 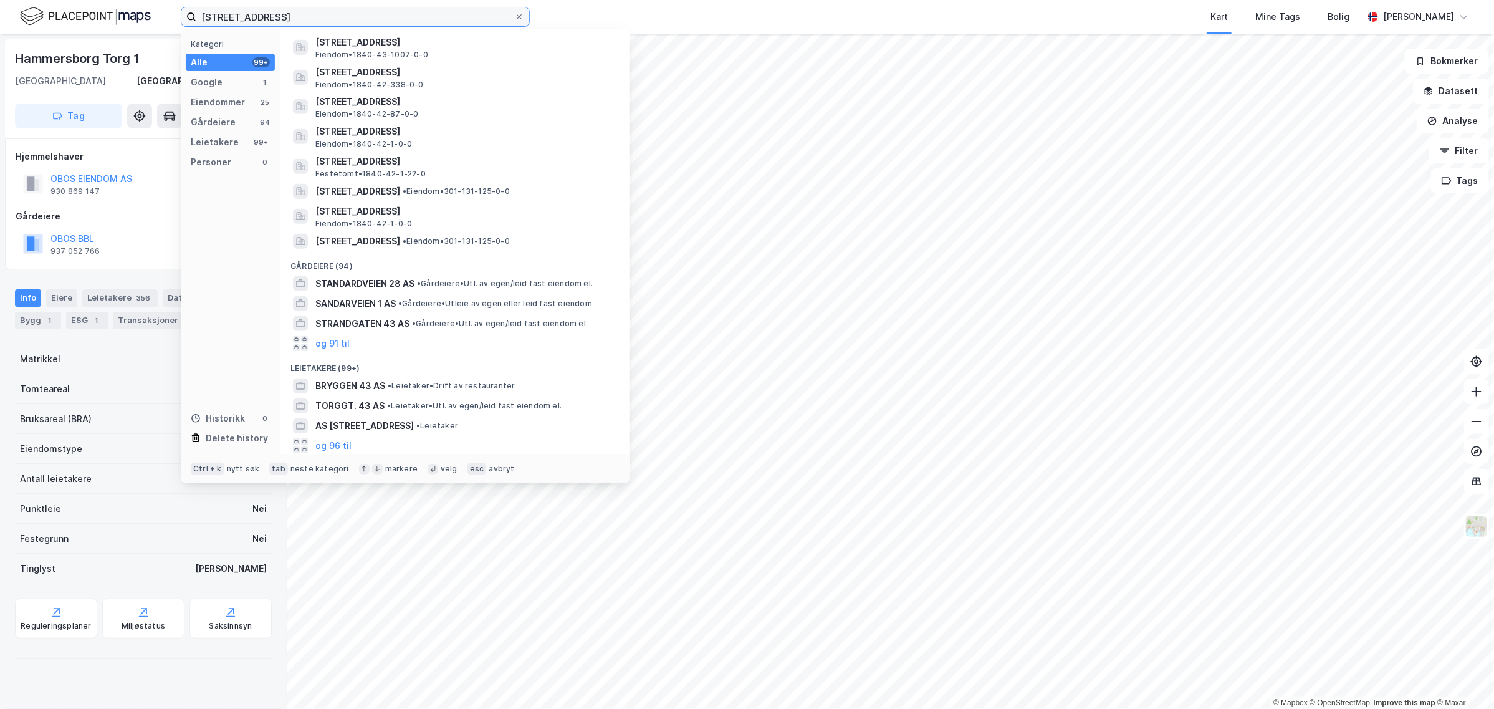 I want to click on div: 94, so click(x=265, y=122).